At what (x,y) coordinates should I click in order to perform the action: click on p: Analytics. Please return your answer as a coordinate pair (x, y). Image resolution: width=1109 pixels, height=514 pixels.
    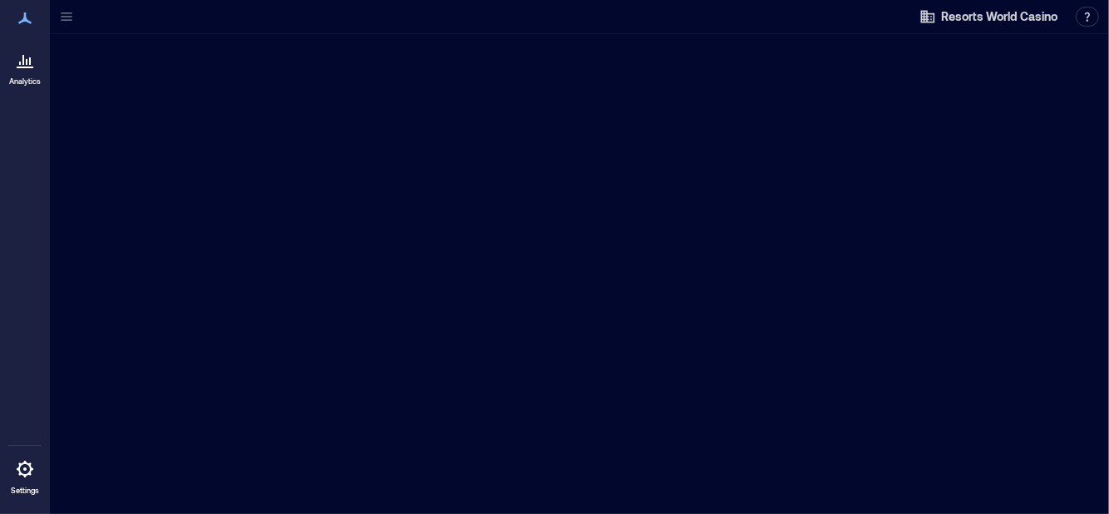
    Looking at the image, I should click on (25, 81).